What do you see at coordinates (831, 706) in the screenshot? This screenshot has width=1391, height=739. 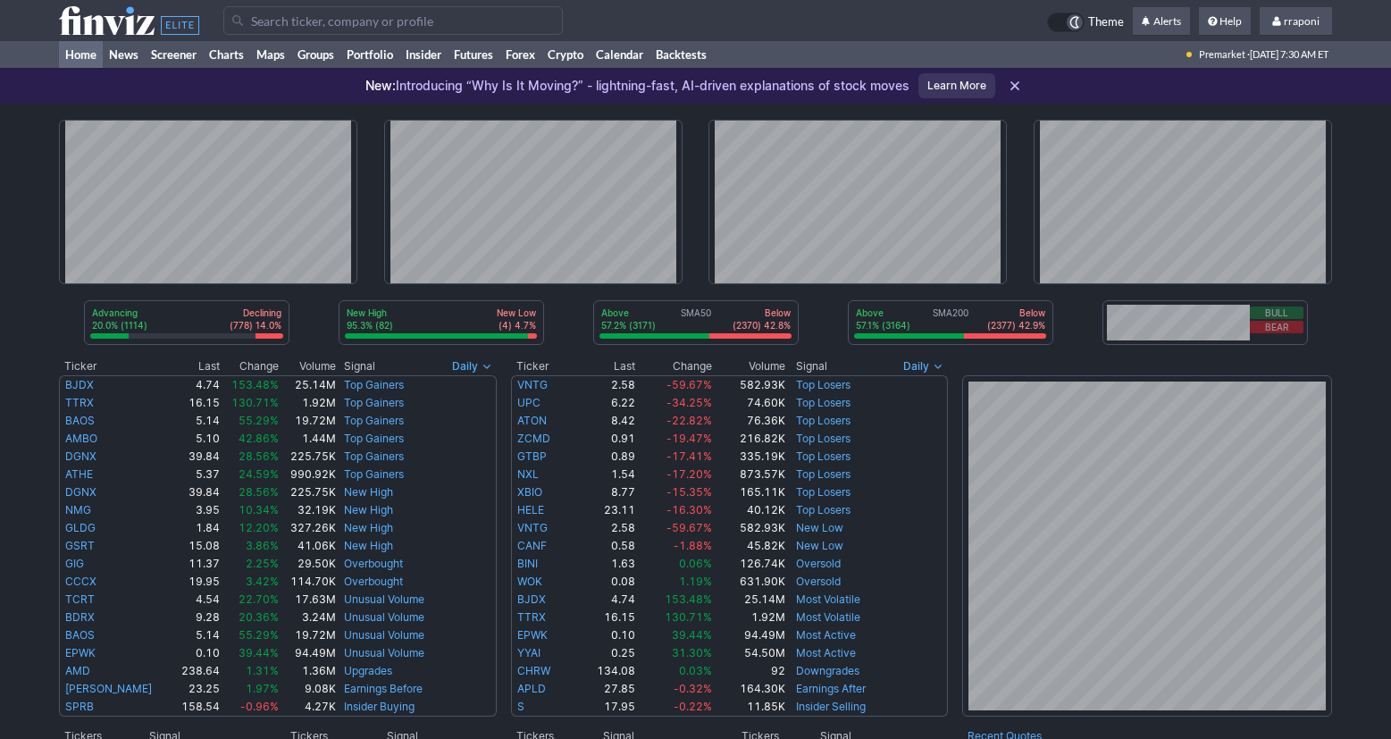 I see `a: Insider Selling` at bounding box center [831, 706].